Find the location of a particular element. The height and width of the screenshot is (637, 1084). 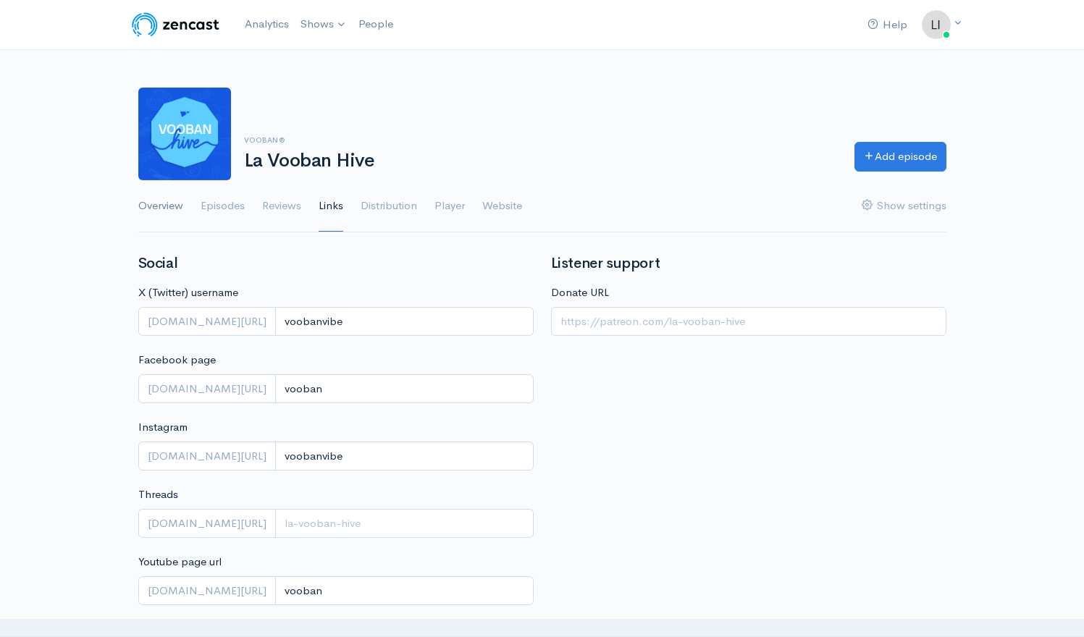

img: ZenCast Logo is located at coordinates (175, 25).